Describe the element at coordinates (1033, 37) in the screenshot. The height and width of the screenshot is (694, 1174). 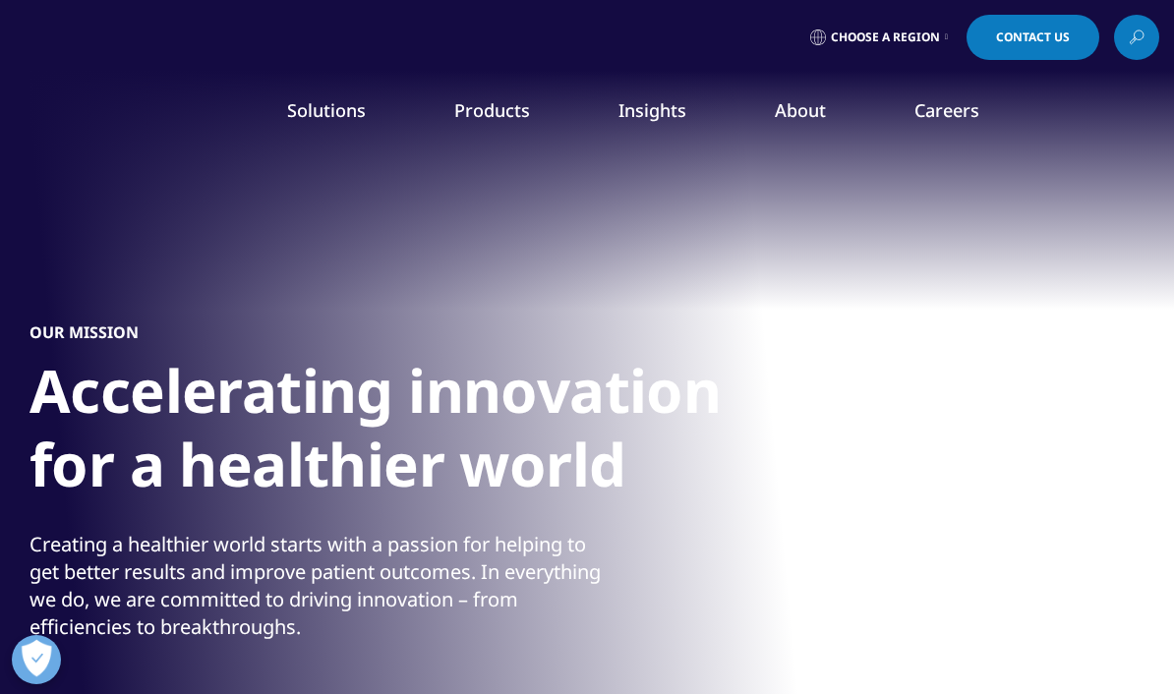
I see `a: Contact Us` at that location.